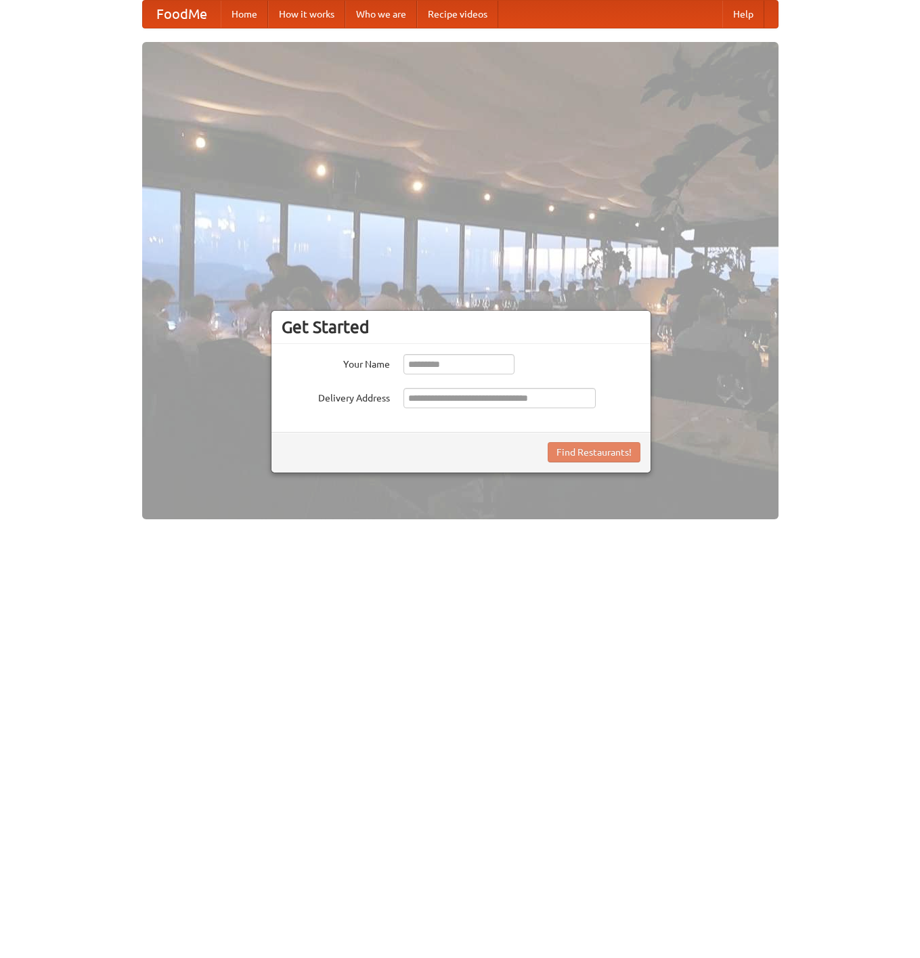 The image size is (920, 958). I want to click on label: Delivery Address, so click(336, 396).